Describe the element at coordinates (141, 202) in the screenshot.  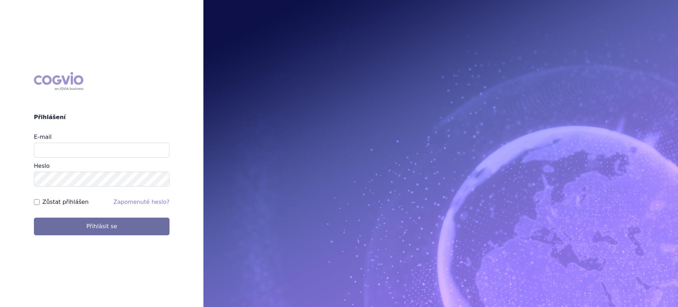
I see `a: Zapomenuté heslo?` at that location.